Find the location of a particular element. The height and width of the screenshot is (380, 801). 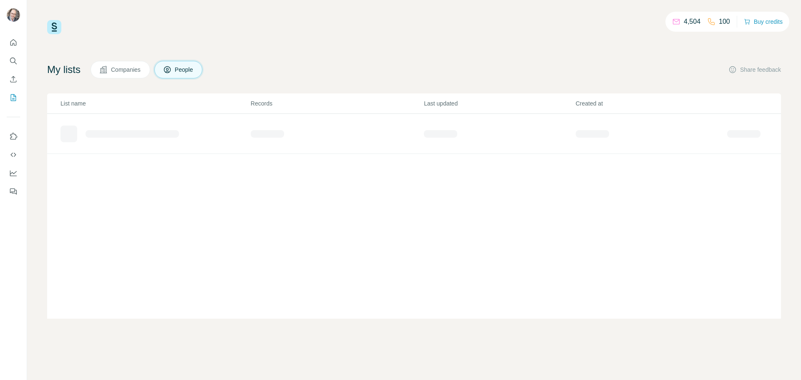

p: 100 is located at coordinates (724, 22).